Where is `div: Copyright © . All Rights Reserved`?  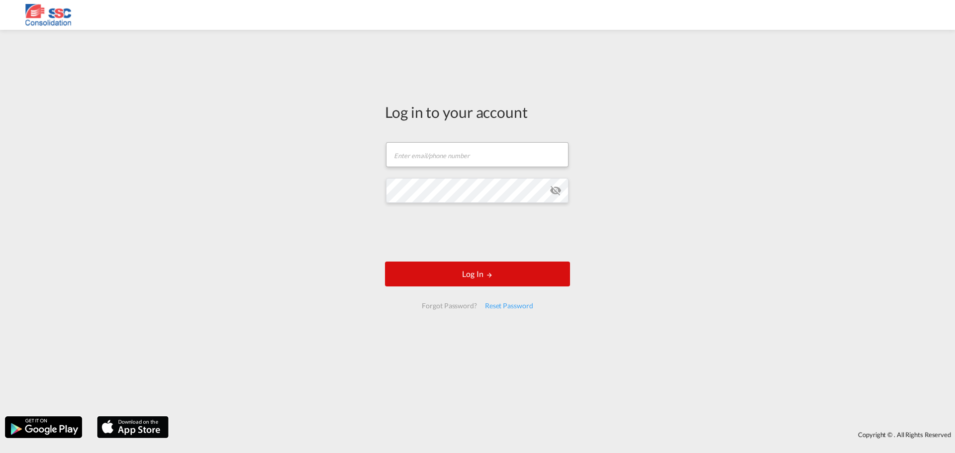 div: Copyright © . All Rights Reserved is located at coordinates (564, 435).